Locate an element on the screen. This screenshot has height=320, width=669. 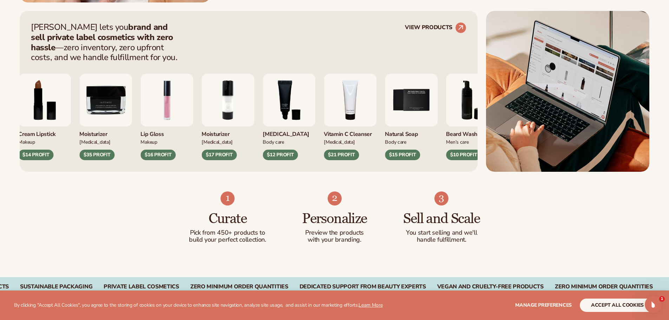
p: Pick from 450+ products to build your perfect collection. is located at coordinates (228, 236).